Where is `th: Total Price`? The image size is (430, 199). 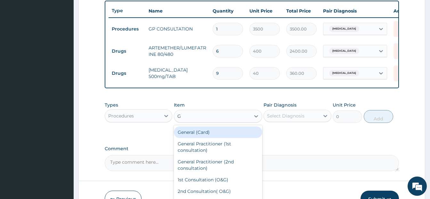
th: Total Price is located at coordinates (301, 11).